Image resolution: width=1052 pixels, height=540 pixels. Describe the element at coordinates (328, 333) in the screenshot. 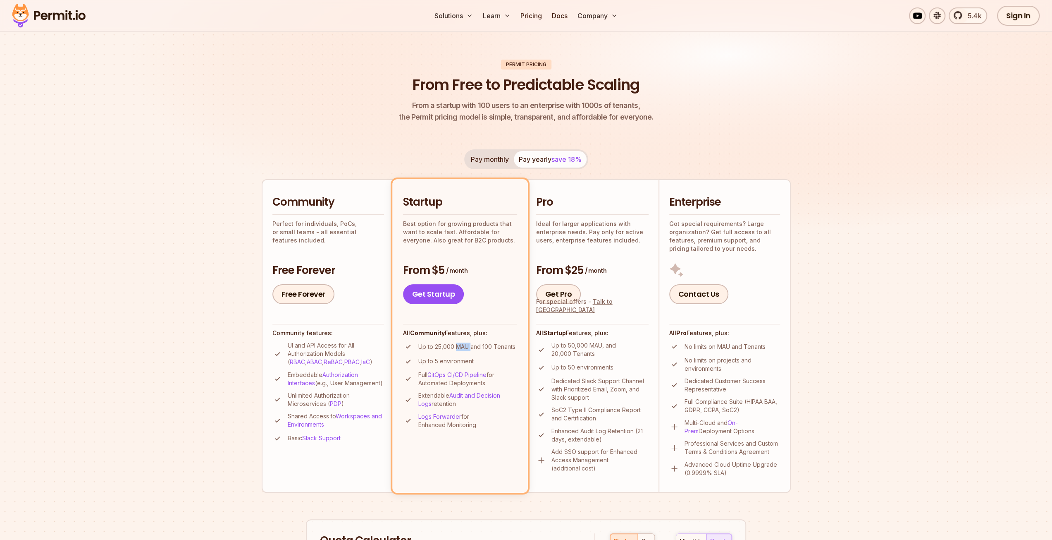

I see `h4: Community features:` at that location.